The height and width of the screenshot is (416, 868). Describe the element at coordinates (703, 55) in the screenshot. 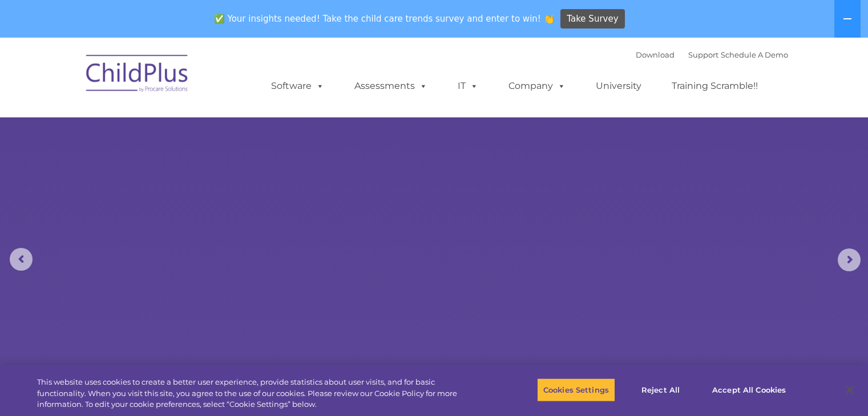

I see `a: Support` at that location.